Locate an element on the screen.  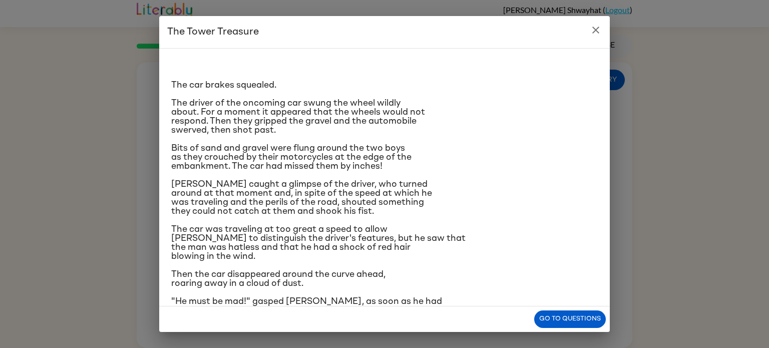
button: close is located at coordinates (596, 30).